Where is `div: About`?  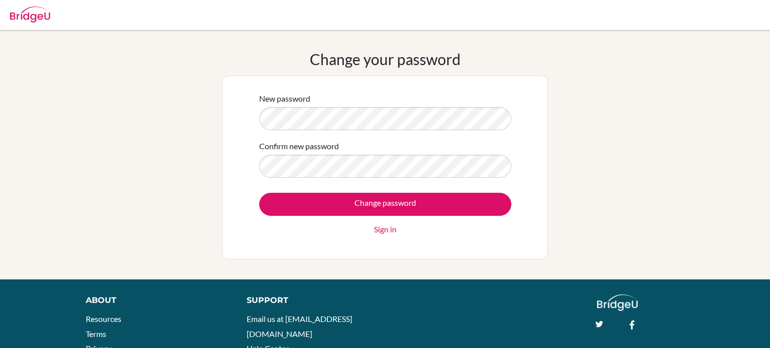 div: About is located at coordinates (155, 301).